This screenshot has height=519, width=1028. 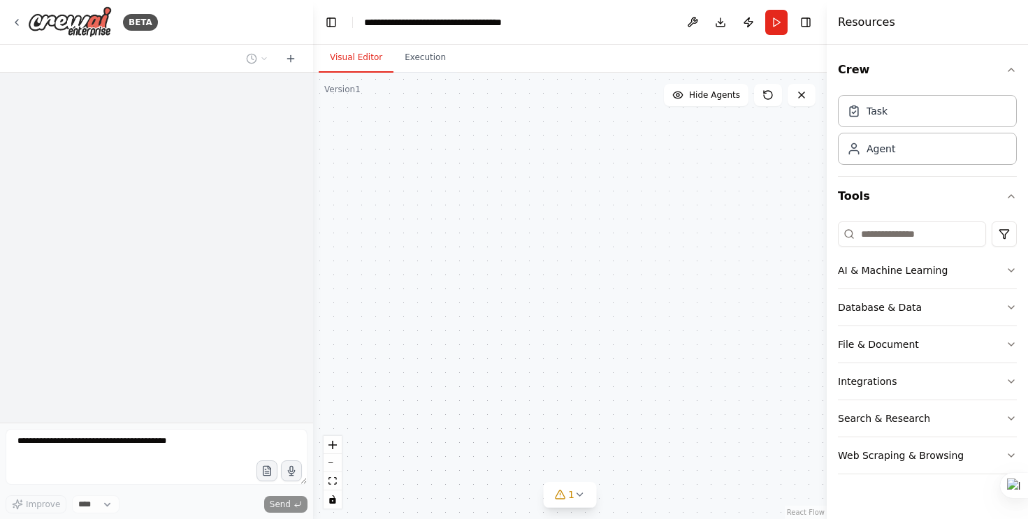 I want to click on button: Send, so click(x=286, y=504).